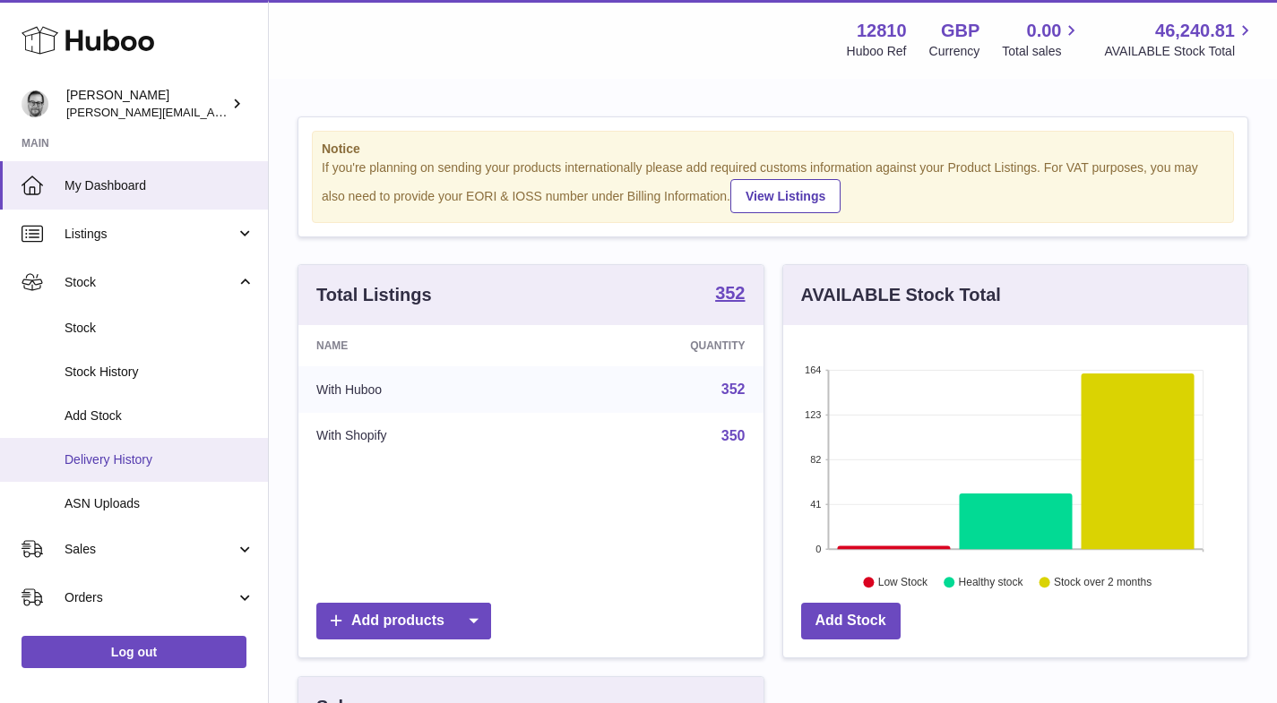 This screenshot has width=1277, height=703. Describe the element at coordinates (185, 111) in the screenshot. I see `img: tab_keywords_by_traffic_grey.svg` at that location.